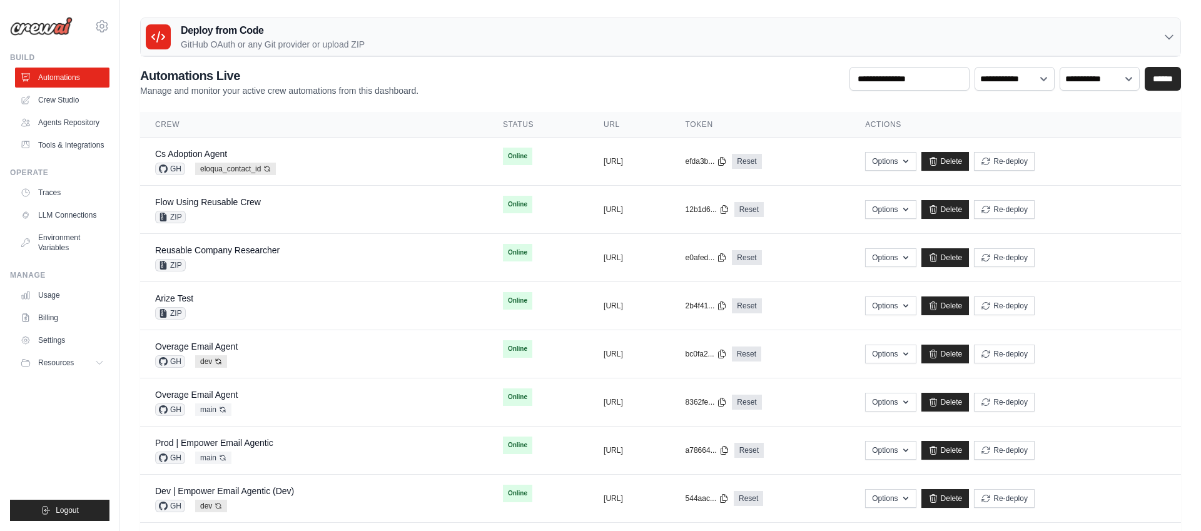 The image size is (1201, 531). I want to click on button: bc0fa2..., so click(706, 354).